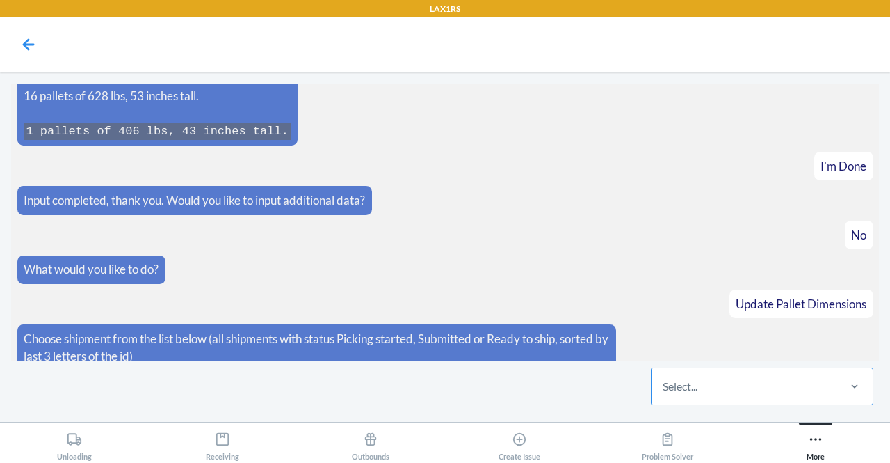  Describe the element at coordinates (519, 441) in the screenshot. I see `button: Create Issue` at that location.